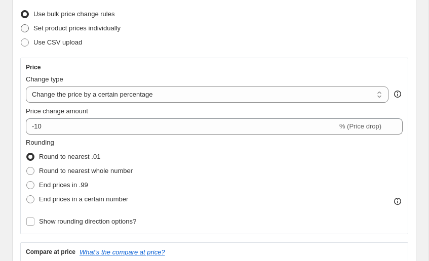 The width and height of the screenshot is (429, 261). I want to click on h3: Compare at price, so click(51, 252).